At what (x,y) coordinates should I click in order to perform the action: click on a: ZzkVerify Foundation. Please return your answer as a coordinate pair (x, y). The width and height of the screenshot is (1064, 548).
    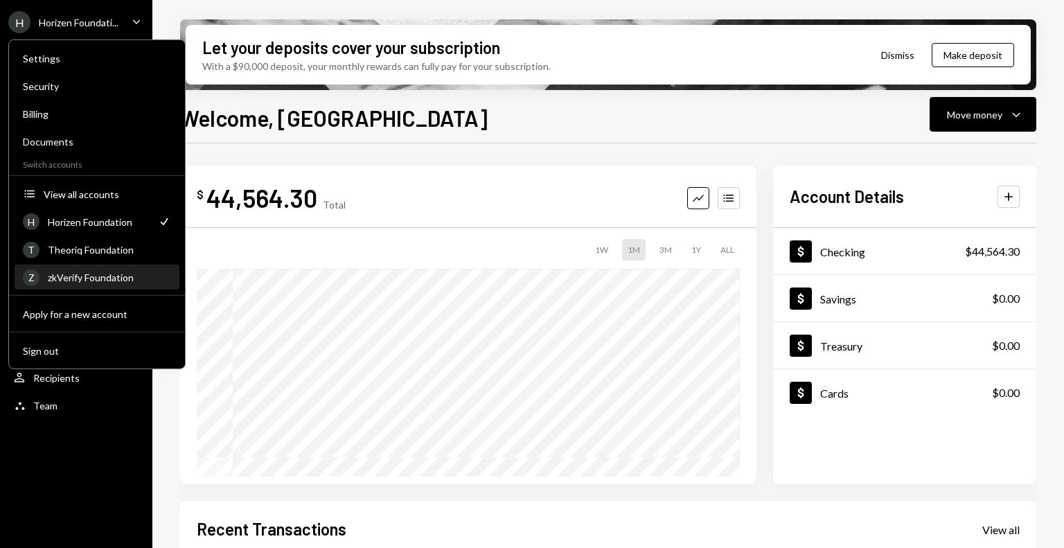
    Looking at the image, I should click on (97, 277).